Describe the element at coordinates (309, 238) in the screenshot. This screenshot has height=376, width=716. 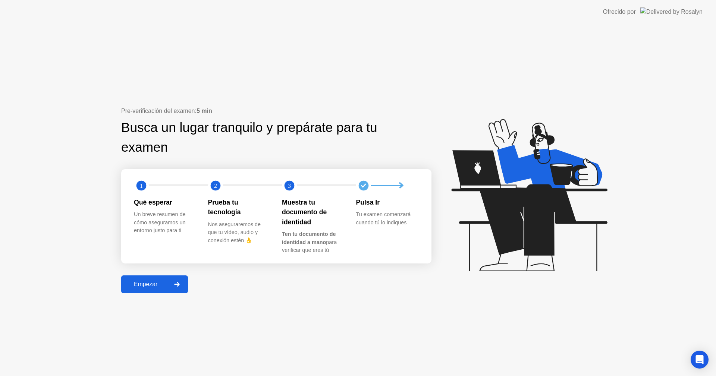
I see `b: Ten tu documento de identidad a mano` at that location.